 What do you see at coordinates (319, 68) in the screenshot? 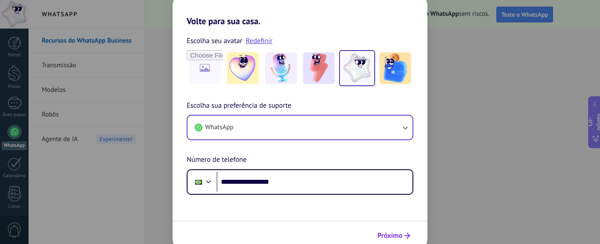
I see `img: -3.jpeg` at bounding box center [319, 68].